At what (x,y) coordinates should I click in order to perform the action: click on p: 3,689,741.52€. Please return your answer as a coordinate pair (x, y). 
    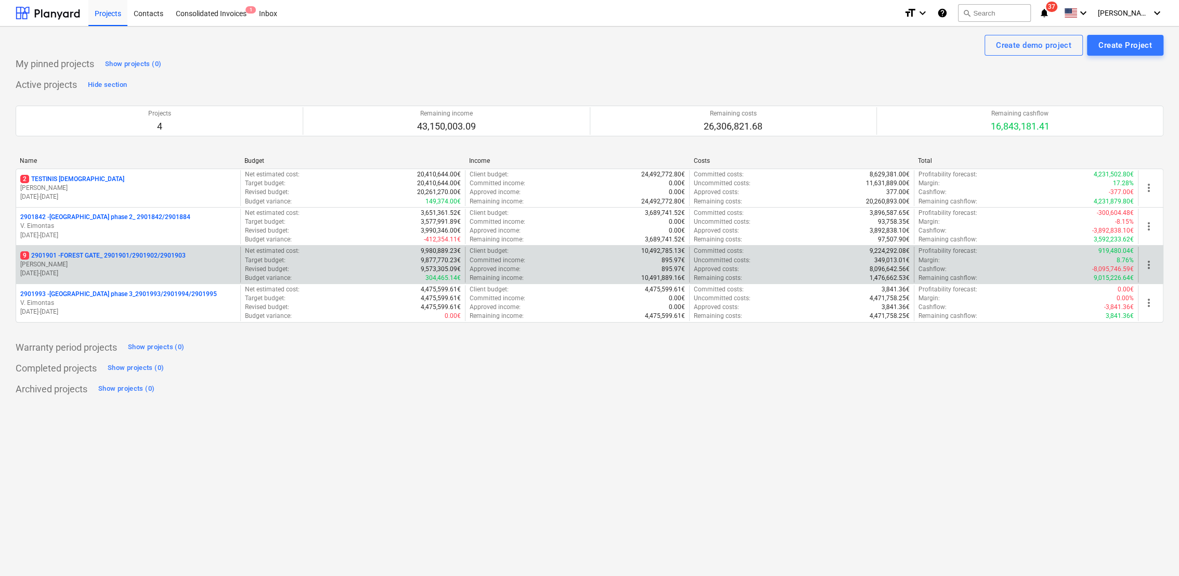
    Looking at the image, I should click on (665, 213).